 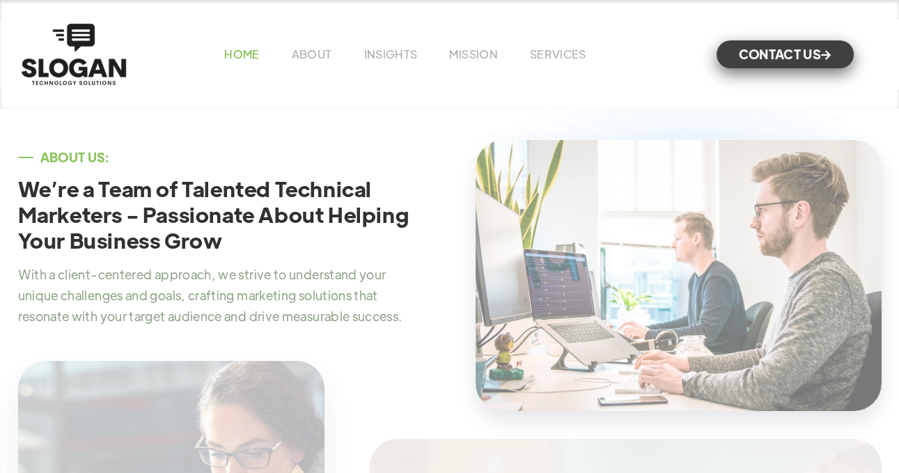 What do you see at coordinates (678, 275) in the screenshot?
I see `img: Two people working` at bounding box center [678, 275].